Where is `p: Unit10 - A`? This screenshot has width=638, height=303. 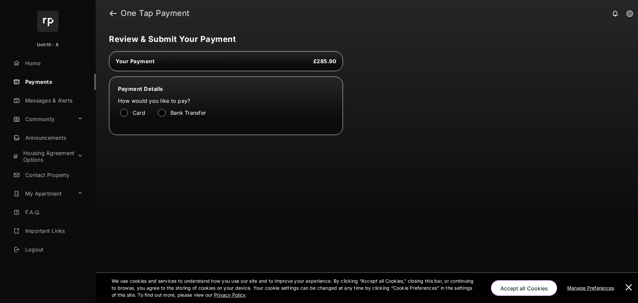 p: Unit10 - A is located at coordinates (48, 45).